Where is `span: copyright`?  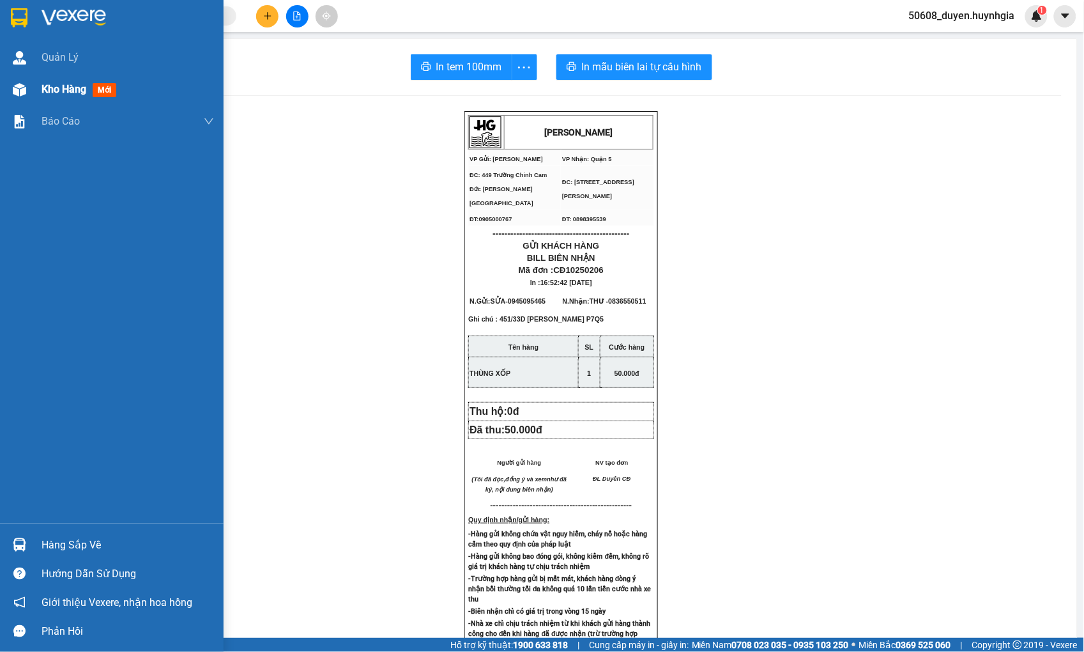
span: copyright is located at coordinates (1018, 644).